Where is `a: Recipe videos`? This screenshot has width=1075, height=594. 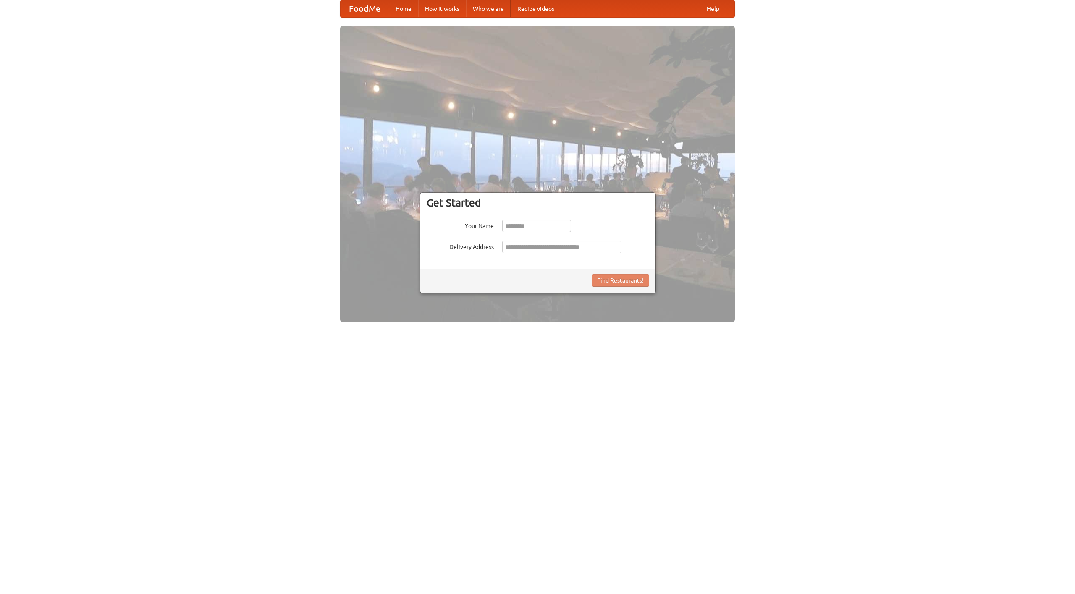 a: Recipe videos is located at coordinates (536, 9).